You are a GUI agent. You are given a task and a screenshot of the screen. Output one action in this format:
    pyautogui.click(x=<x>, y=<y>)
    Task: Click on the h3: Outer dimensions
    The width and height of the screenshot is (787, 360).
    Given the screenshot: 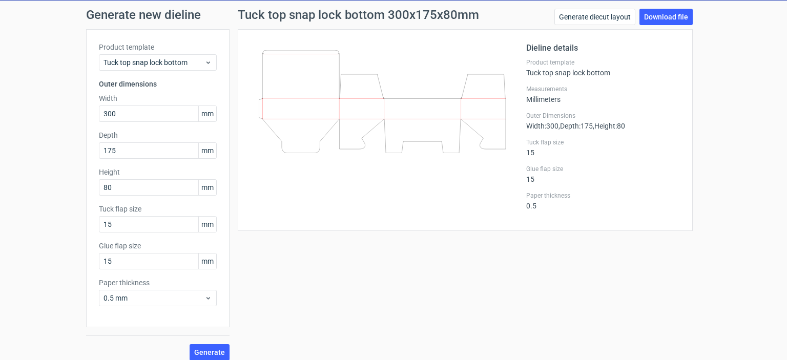 What is the action you would take?
    pyautogui.click(x=158, y=84)
    